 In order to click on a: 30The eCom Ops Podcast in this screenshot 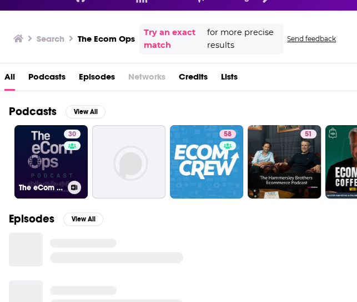, I will do `click(51, 162)`.